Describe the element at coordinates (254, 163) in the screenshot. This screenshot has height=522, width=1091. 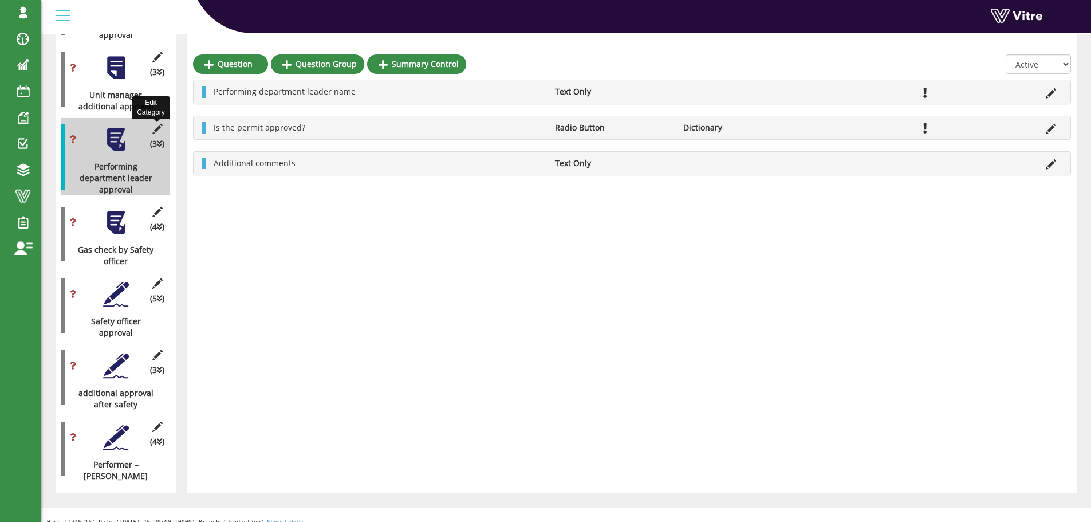
I see `span: Additional comments` at that location.